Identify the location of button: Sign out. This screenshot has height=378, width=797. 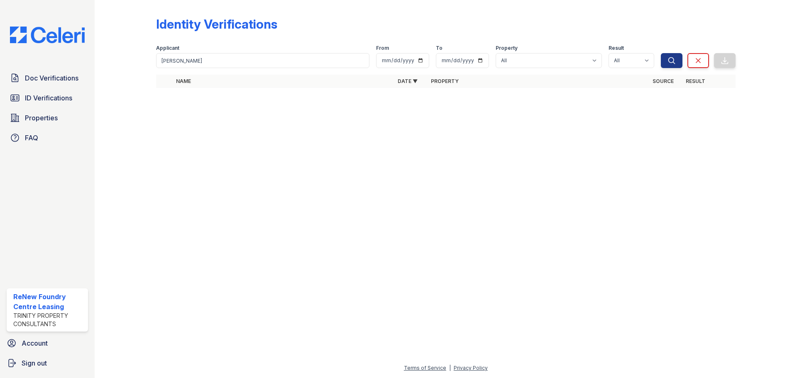
(47, 363).